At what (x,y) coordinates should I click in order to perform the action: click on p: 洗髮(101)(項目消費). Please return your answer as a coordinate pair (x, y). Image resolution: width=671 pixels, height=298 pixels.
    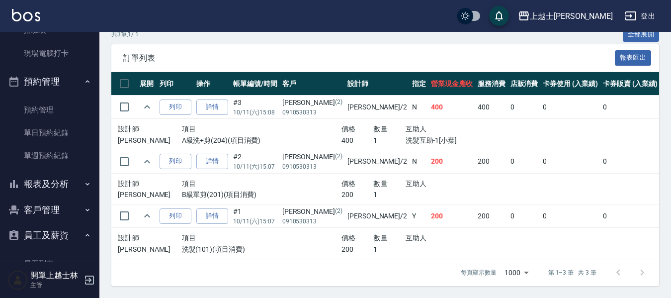
    Looking at the image, I should click on (261, 249).